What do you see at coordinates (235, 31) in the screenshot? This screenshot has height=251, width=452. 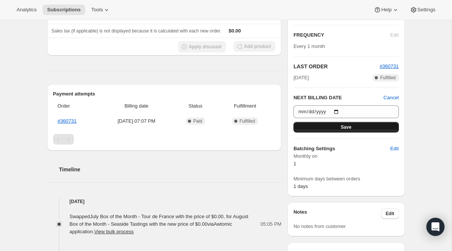 I see `span: $0.00` at bounding box center [235, 31].